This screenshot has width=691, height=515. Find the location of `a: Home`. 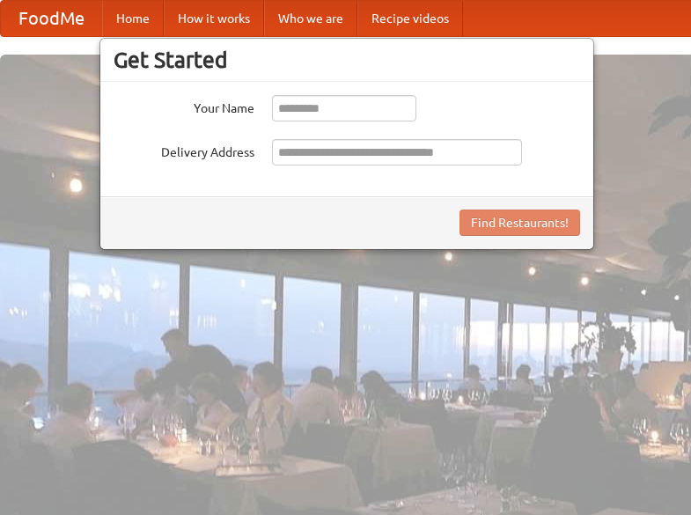

a: Home is located at coordinates (133, 18).